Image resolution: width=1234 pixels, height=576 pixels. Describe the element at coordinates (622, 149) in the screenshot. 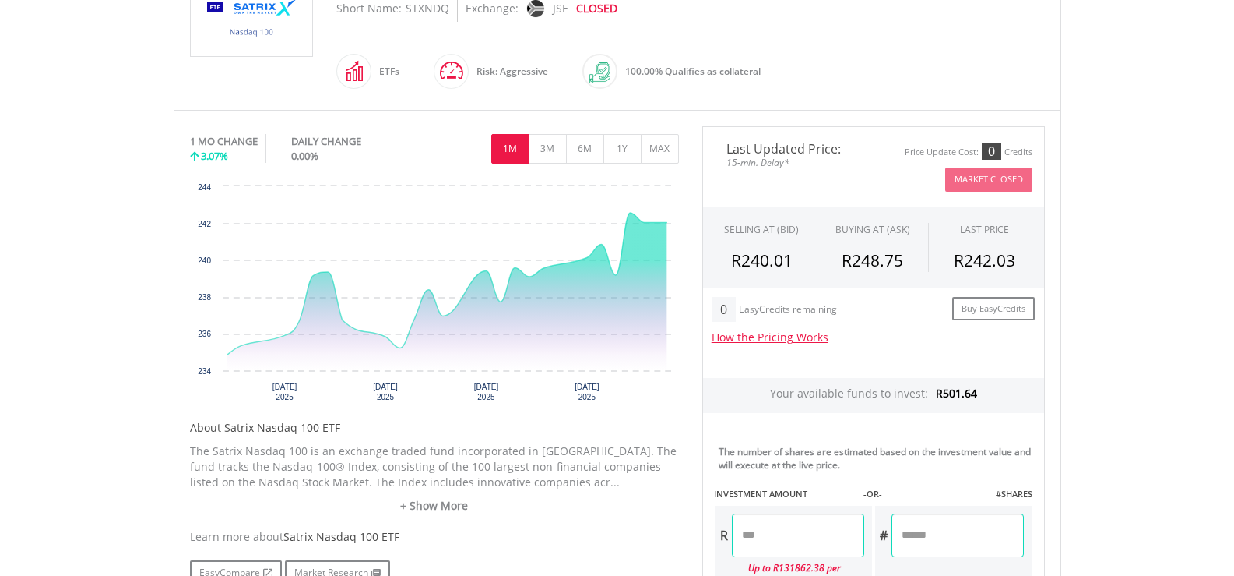

I see `button: 1Y` at that location.